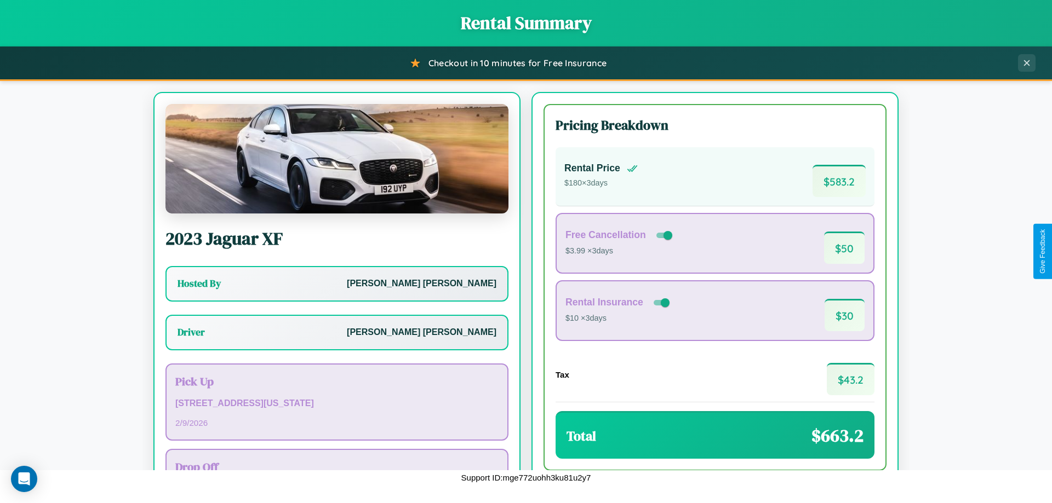 The image size is (1052, 503). I want to click on span: $ 583.2, so click(839, 181).